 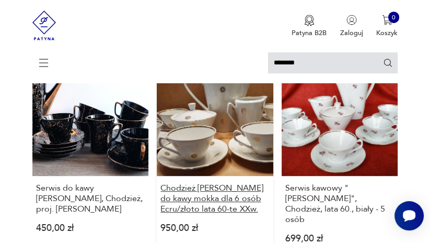 What do you see at coordinates (352, 26) in the screenshot?
I see `button: Zaloguj` at bounding box center [352, 26].